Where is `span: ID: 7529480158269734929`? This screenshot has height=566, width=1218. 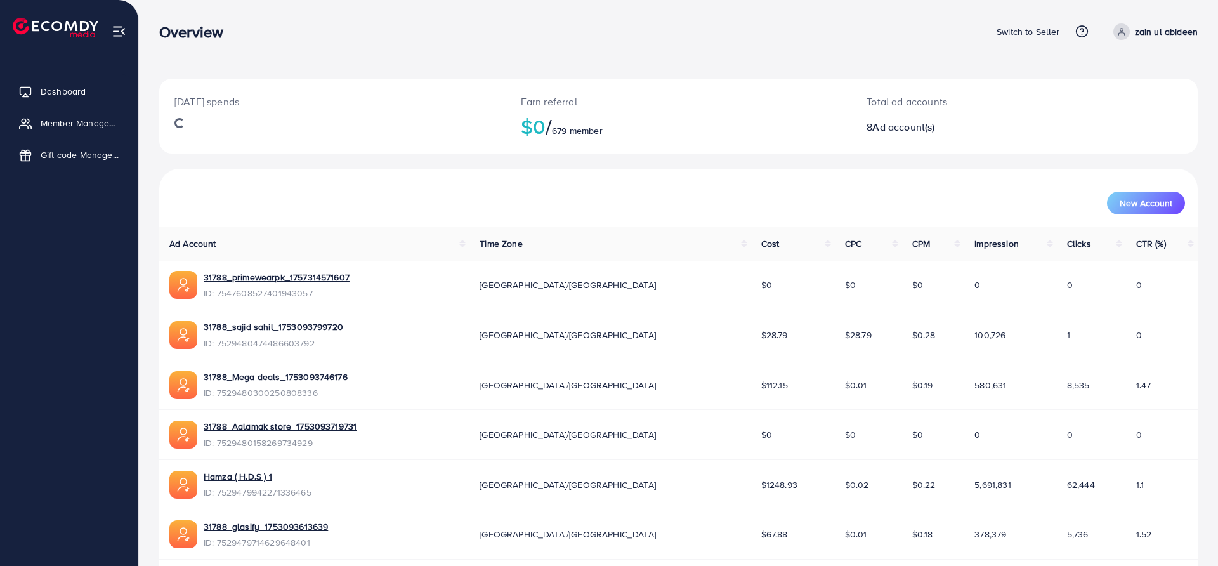 span: ID: 7529480158269734929 is located at coordinates (280, 443).